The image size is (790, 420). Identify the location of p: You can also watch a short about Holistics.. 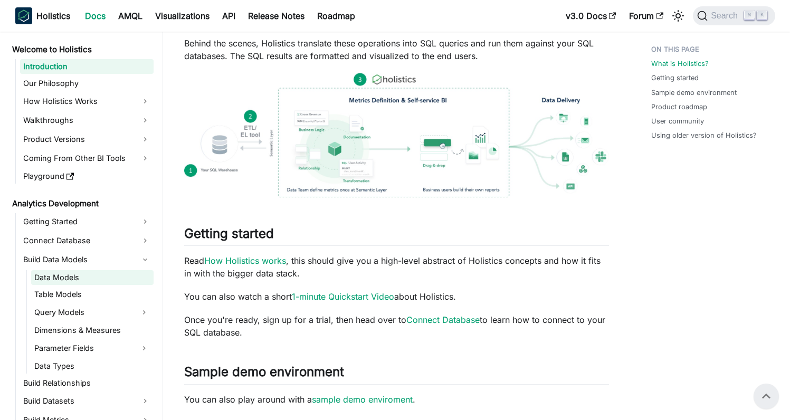
(396, 297).